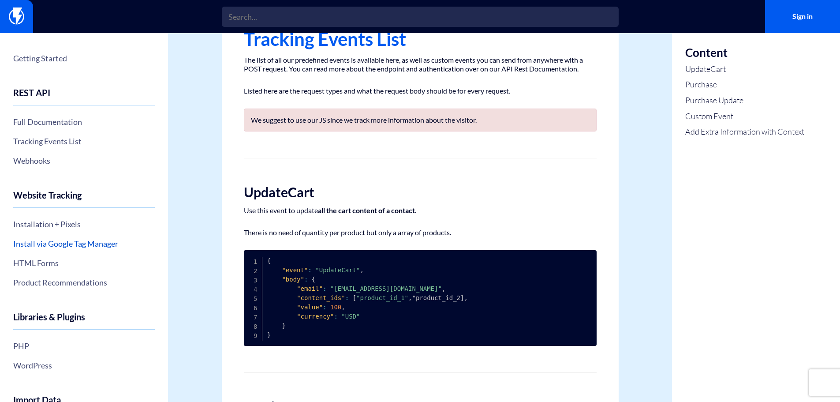 This screenshot has height=402, width=840. Describe the element at coordinates (84, 161) in the screenshot. I see `a: Webhooks` at that location.